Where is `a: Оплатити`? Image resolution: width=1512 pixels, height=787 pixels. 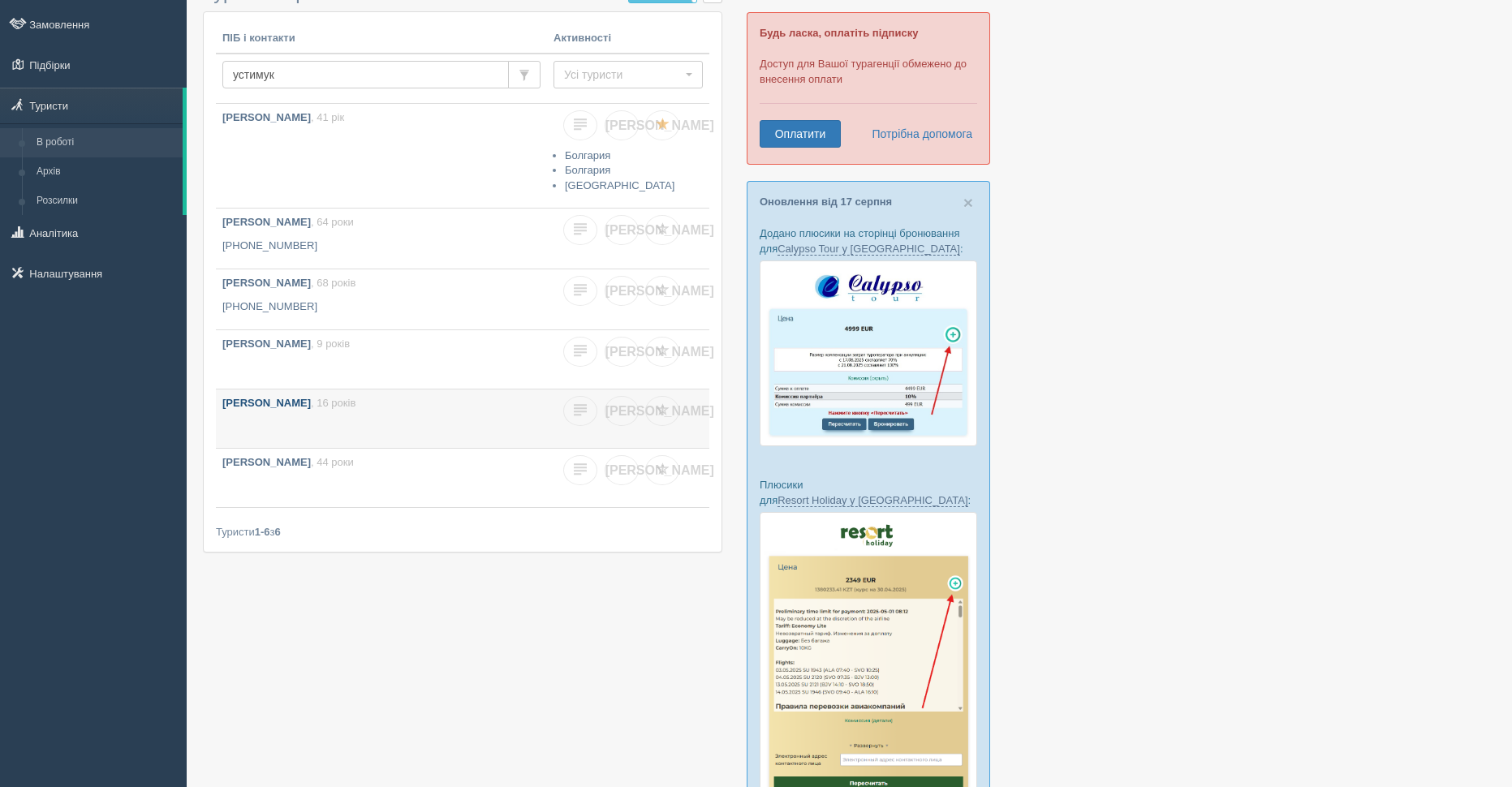 a: Оплатити is located at coordinates (800, 134).